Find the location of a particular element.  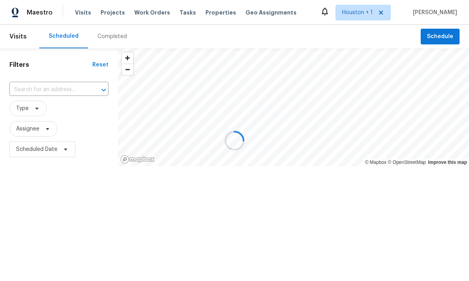

a: Mapbox homepage is located at coordinates (137, 159).